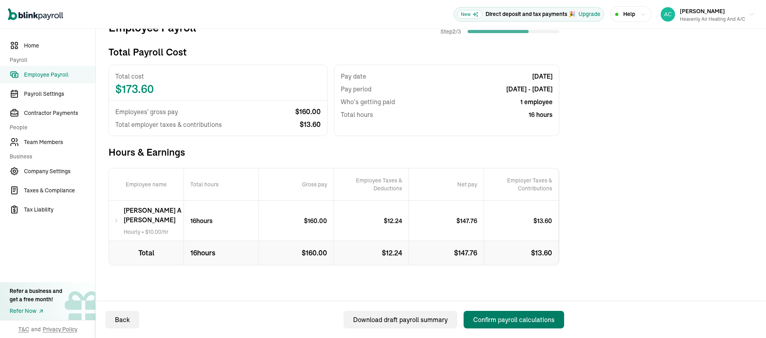  What do you see at coordinates (400, 320) in the screenshot?
I see `button: Download draft payroll summary` at bounding box center [400, 320].